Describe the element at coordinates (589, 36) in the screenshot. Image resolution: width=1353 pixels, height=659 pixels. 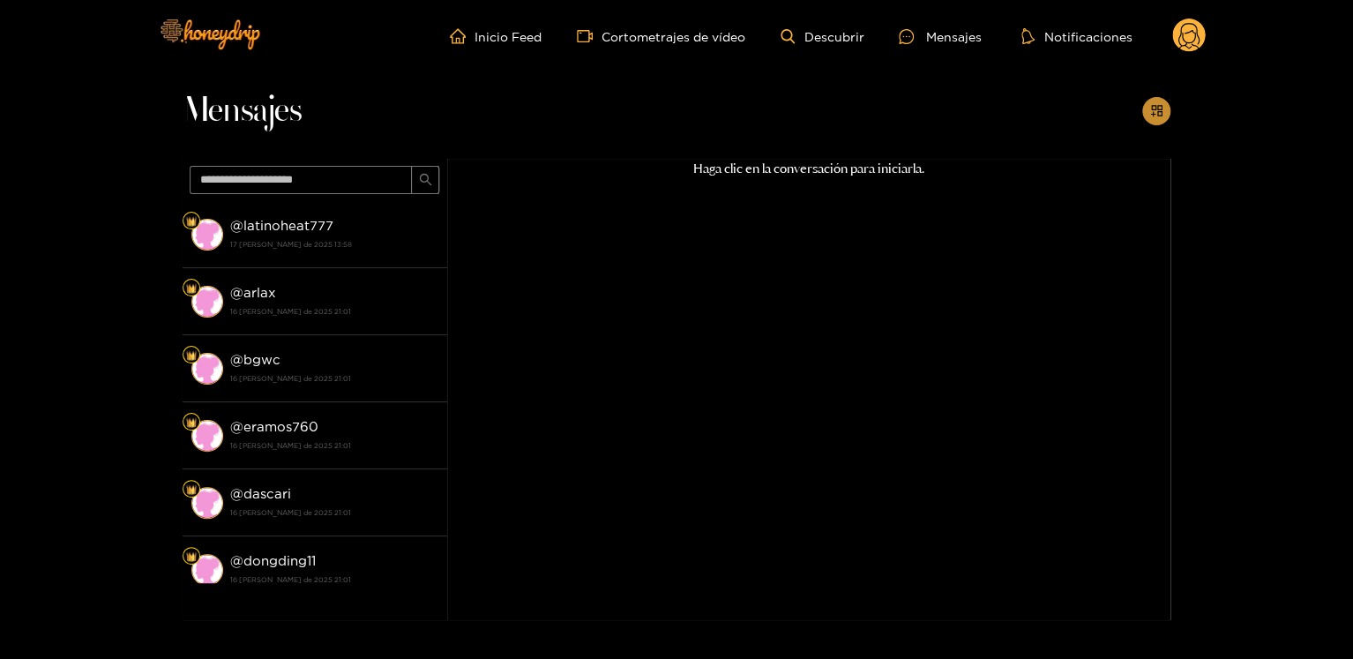
I see `span: cámara de vídeo` at that location.